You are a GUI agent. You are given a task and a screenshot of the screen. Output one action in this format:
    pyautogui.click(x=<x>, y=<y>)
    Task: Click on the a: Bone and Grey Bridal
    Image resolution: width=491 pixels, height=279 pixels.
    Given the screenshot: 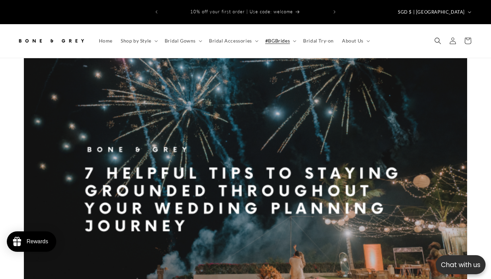 What is the action you would take?
    pyautogui.click(x=51, y=41)
    